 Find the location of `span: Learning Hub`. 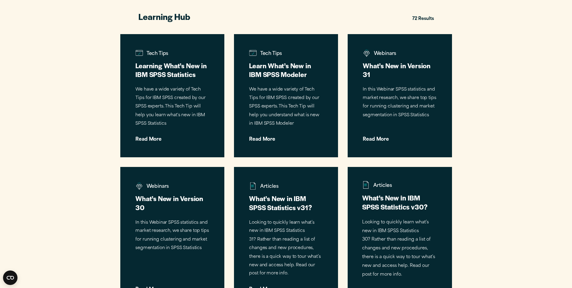

span: Learning Hub is located at coordinates (164, 17).